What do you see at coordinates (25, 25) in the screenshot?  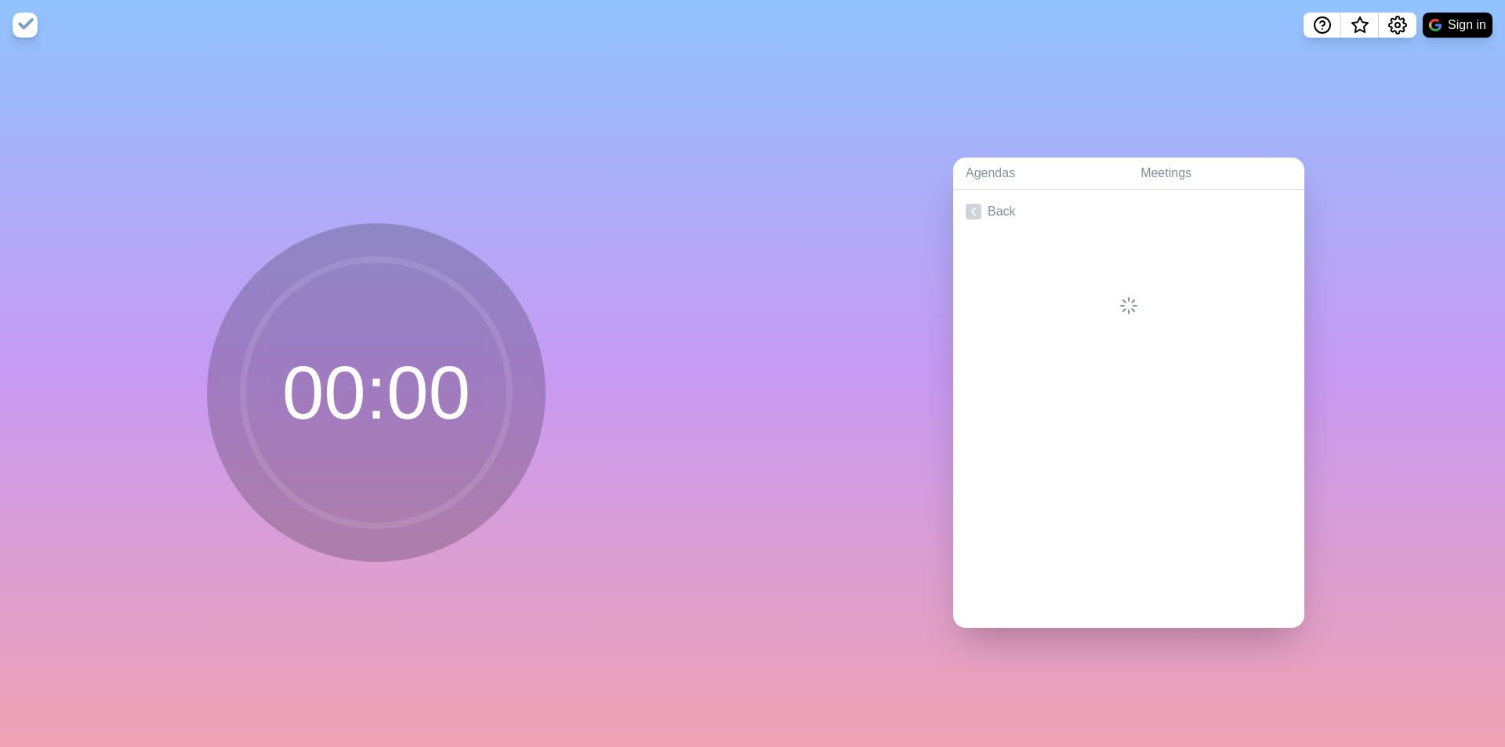 I see `img: timeblocks logo` at bounding box center [25, 25].